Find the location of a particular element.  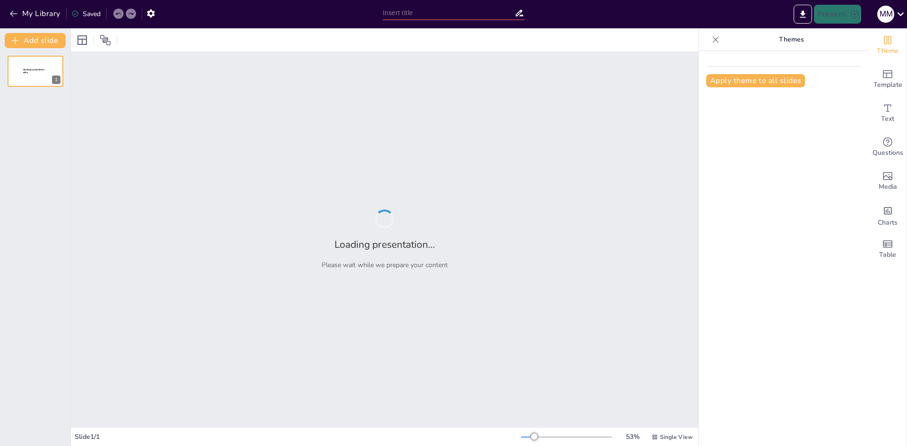

div: Slide 1 / 1 is located at coordinates (298, 437).